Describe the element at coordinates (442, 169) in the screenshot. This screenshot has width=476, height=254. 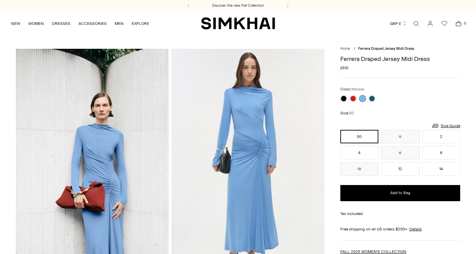
I see `button: 14` at that location.